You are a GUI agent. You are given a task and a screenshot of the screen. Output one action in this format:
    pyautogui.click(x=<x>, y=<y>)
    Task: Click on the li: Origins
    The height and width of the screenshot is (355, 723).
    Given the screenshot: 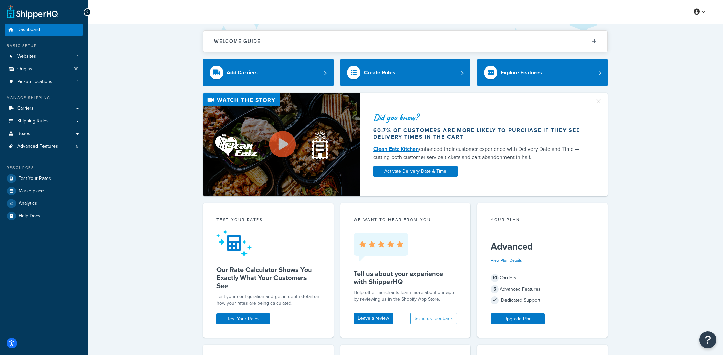 What is the action you would take?
    pyautogui.click(x=44, y=69)
    